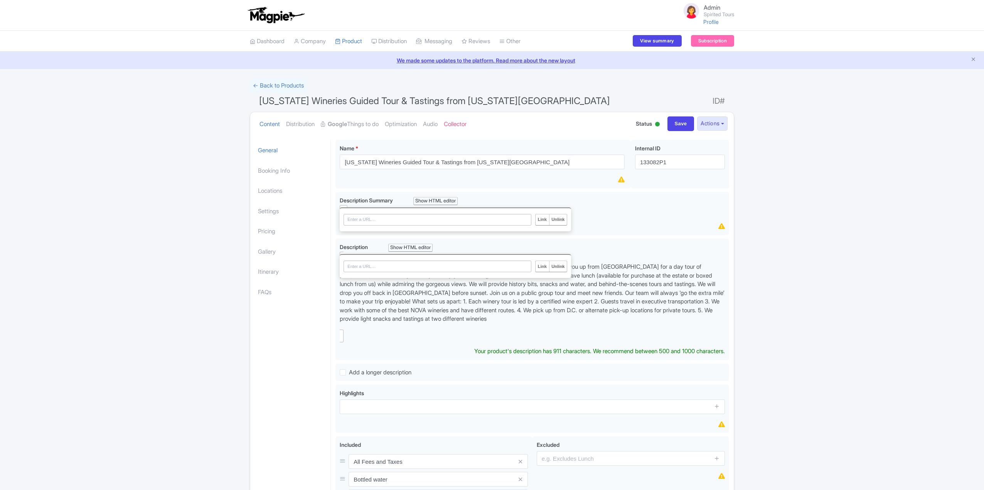 The height and width of the screenshot is (490, 984). I want to click on span: Admin, so click(711, 7).